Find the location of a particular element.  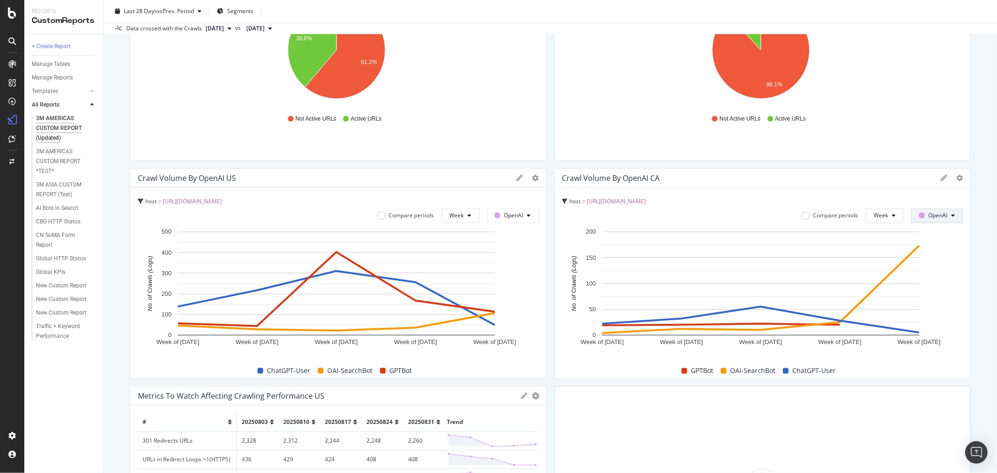

text: 38.8% is located at coordinates (304, 38).